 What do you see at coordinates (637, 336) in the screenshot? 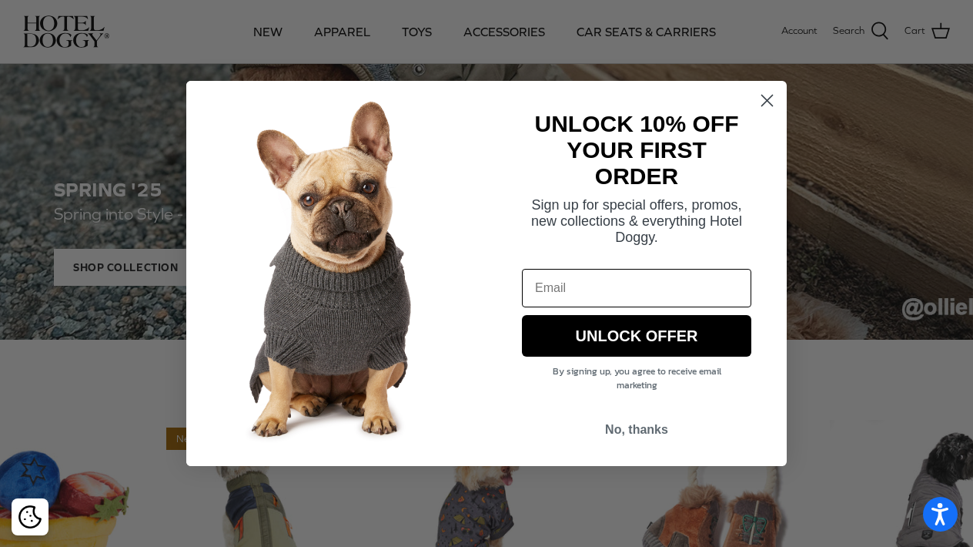
I see `button: UNLOCK OFFER` at bounding box center [637, 336].